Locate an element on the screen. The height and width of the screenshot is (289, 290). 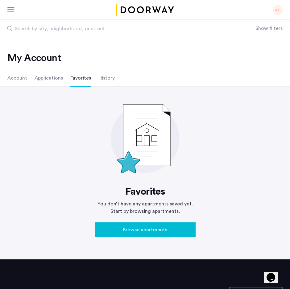
a: Cazamio logo is located at coordinates (145, 10).